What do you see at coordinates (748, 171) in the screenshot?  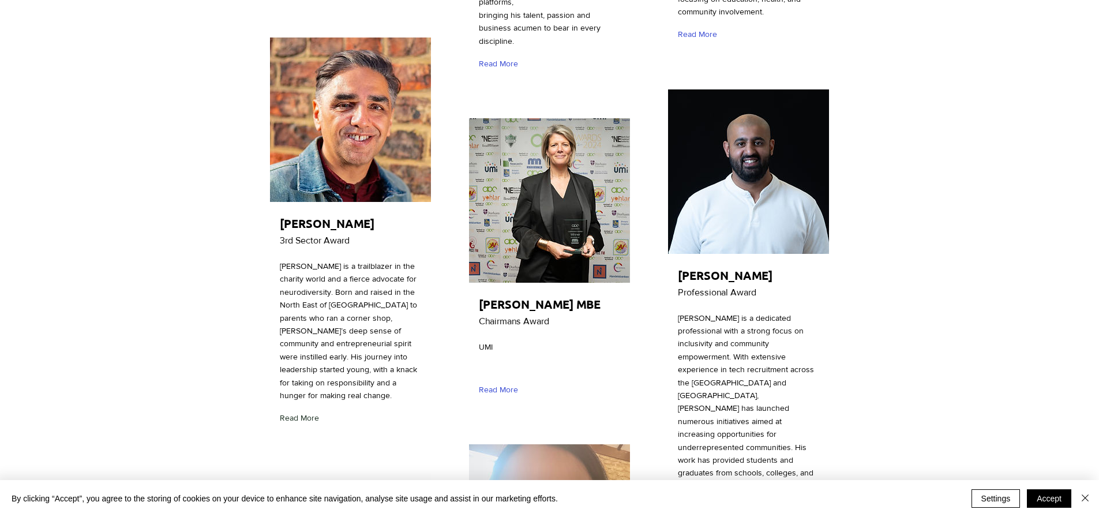 I see `img: Rizwan Shahid` at bounding box center [748, 171].